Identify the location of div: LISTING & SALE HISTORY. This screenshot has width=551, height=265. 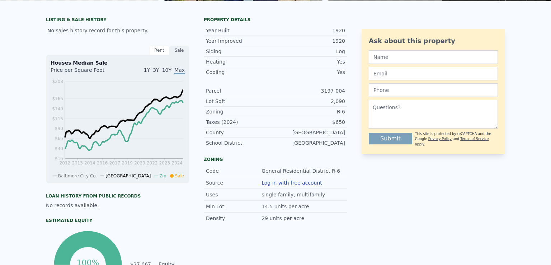
(118, 20).